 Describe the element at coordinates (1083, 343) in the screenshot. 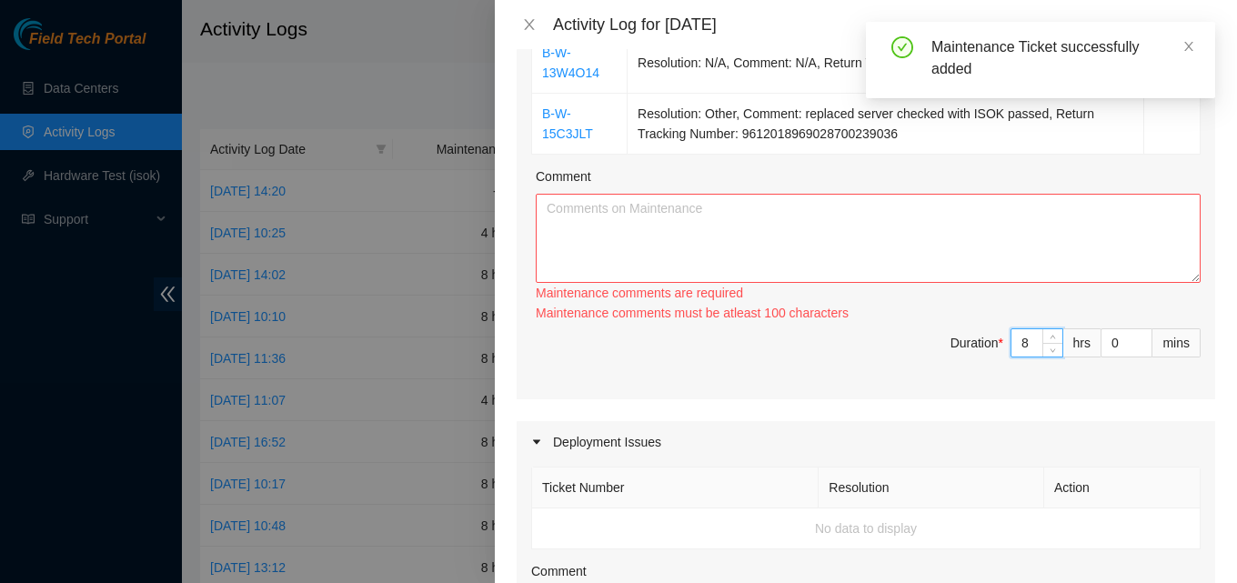

I see `div: hrs` at that location.